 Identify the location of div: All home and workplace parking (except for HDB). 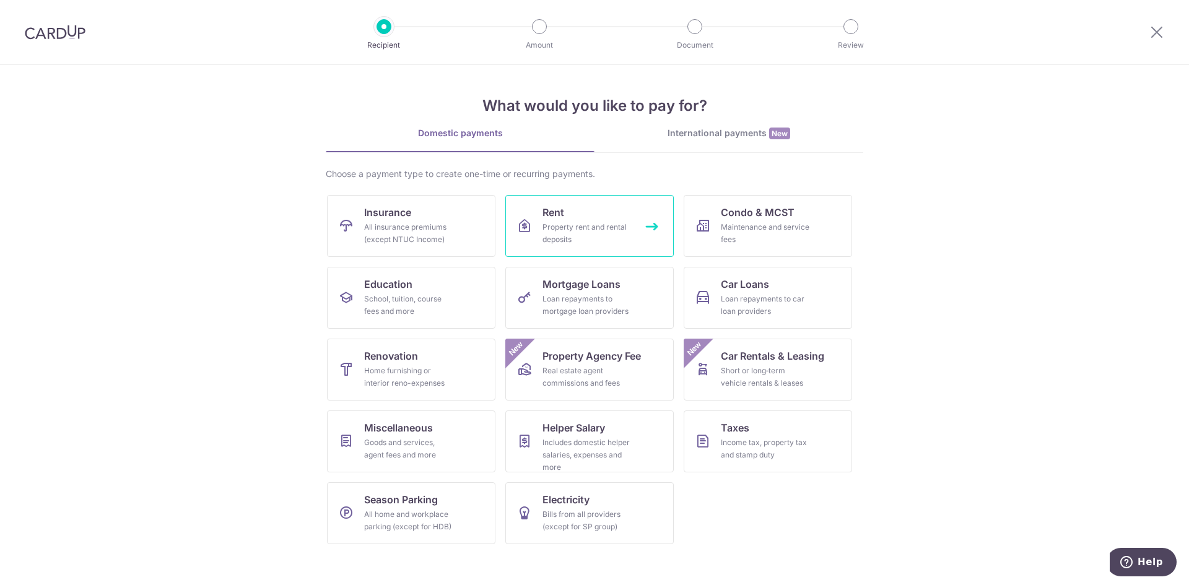
(409, 521).